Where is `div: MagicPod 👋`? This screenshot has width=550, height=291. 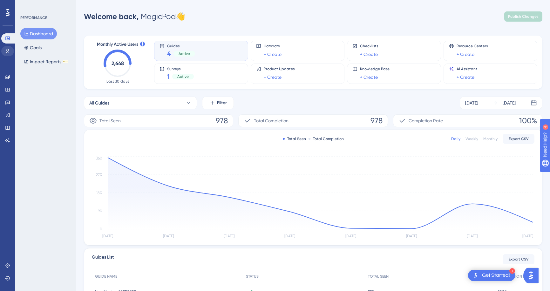 div: MagicPod 👋 is located at coordinates (134, 17).